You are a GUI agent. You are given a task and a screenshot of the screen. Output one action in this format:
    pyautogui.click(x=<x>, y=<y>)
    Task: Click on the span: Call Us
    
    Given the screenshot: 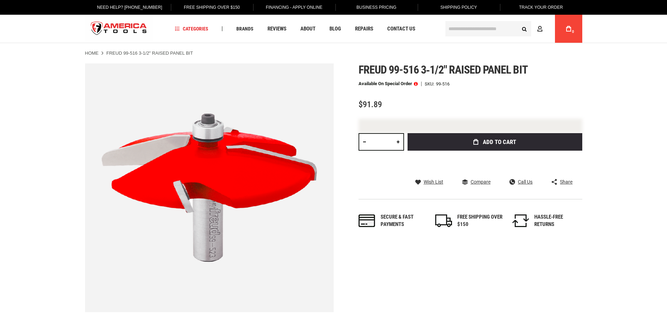 What is the action you would take?
    pyautogui.click(x=525, y=182)
    